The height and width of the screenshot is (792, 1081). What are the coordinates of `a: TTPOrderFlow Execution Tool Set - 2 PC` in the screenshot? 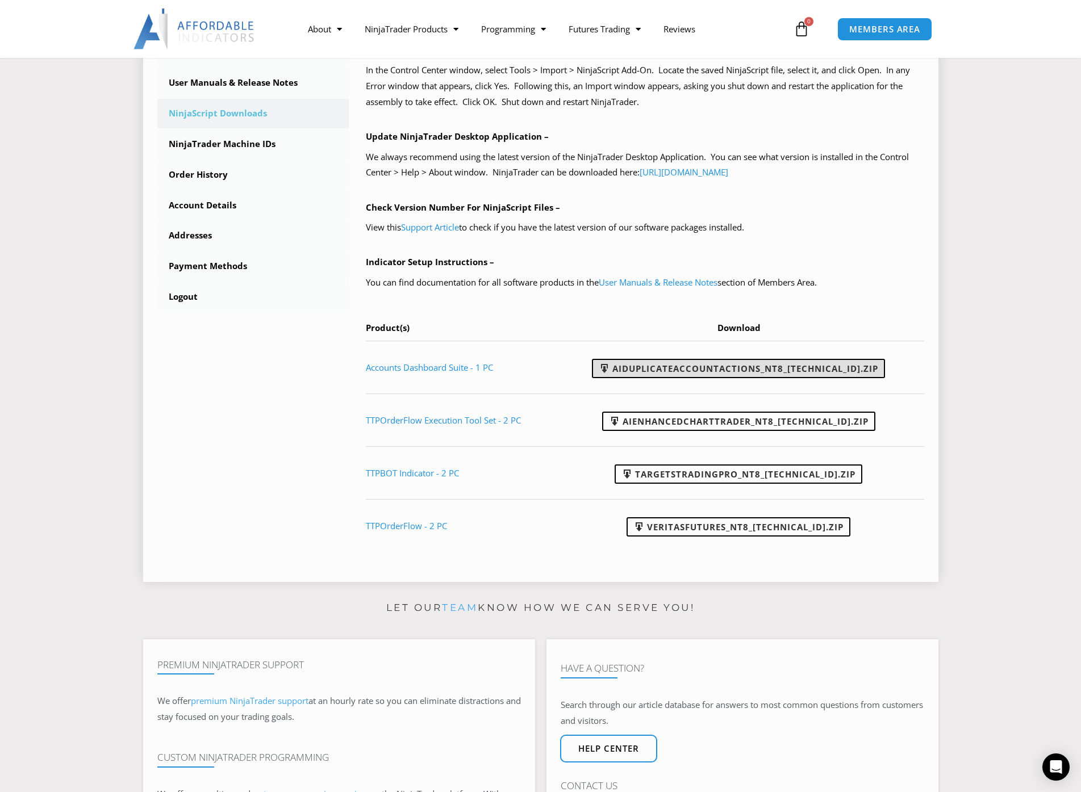 It's located at (443, 420).